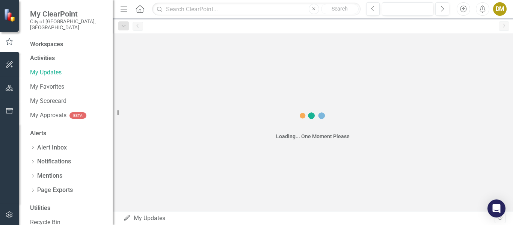 Image resolution: width=513 pixels, height=225 pixels. Describe the element at coordinates (339, 9) in the screenshot. I see `span: Search` at that location.